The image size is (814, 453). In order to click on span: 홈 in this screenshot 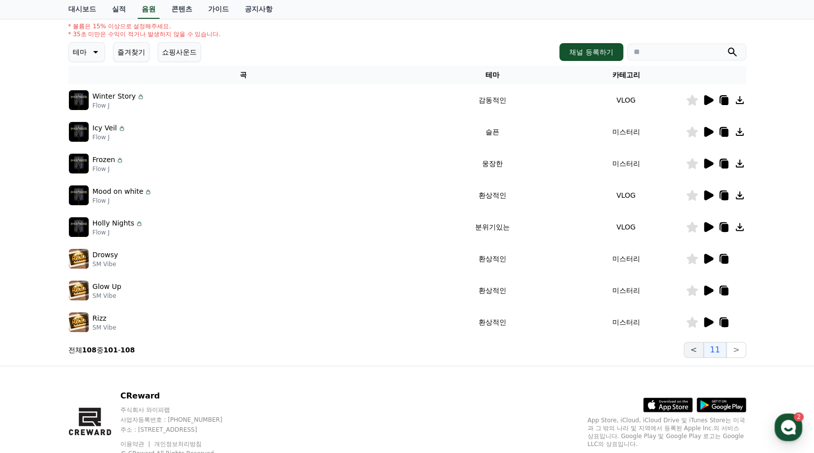, I will do `click(34, 333)`.